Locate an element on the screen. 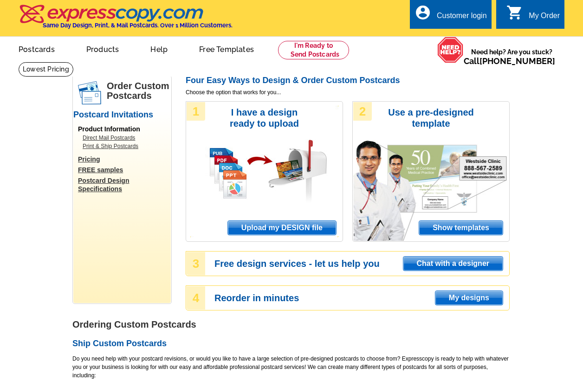  h3: Use a pre-designed template is located at coordinates (430, 118).